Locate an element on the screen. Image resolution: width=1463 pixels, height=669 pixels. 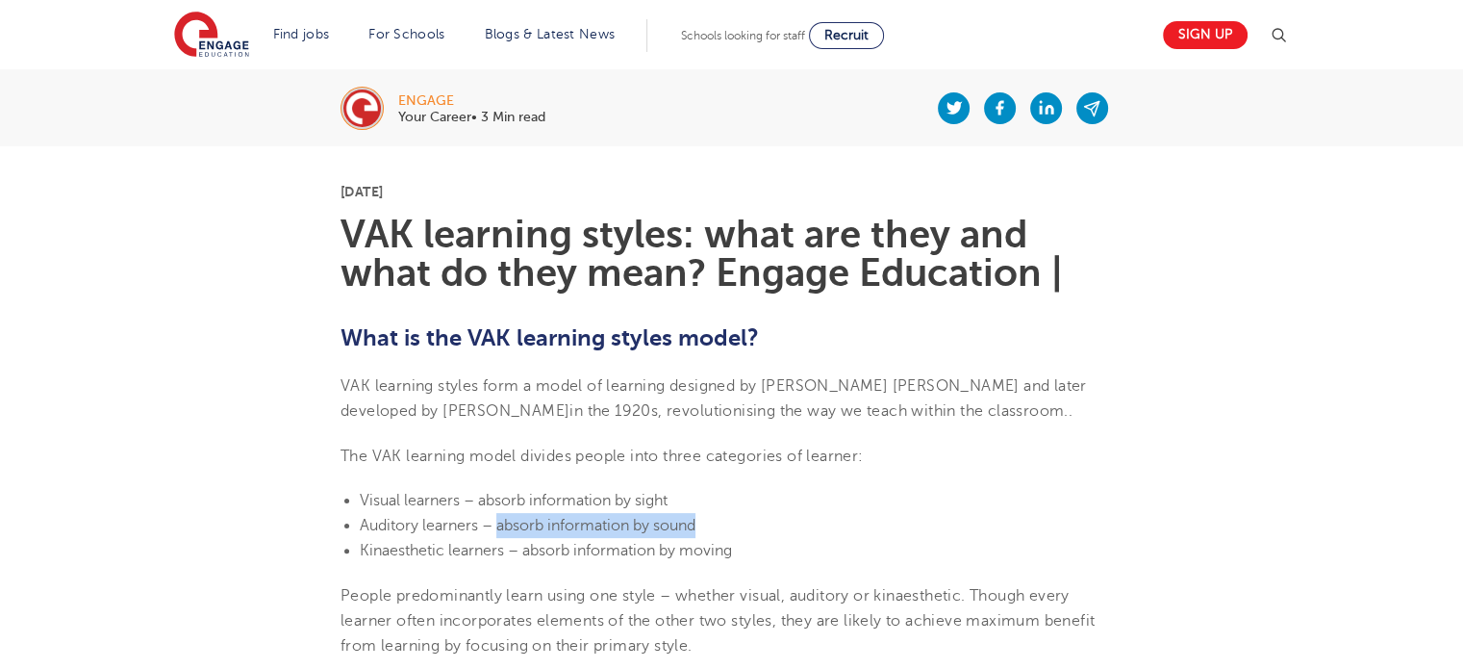
a: Sign up is located at coordinates (1205, 35).